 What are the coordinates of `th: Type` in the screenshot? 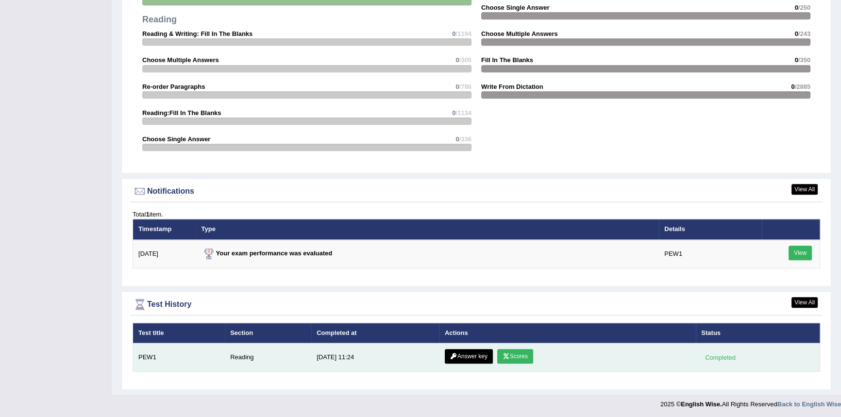 It's located at (428, 229).